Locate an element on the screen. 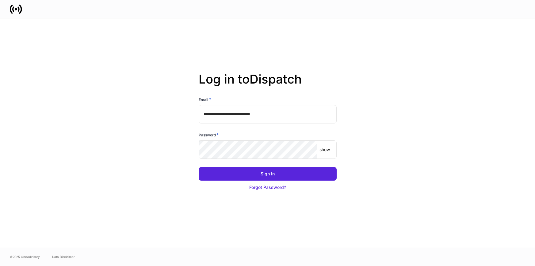 This screenshot has height=266, width=535. h2: Log in to Dispatch is located at coordinates (268, 84).